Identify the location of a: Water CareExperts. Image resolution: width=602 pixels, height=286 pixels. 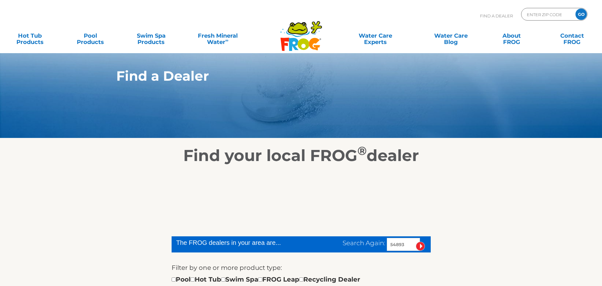
(375, 36).